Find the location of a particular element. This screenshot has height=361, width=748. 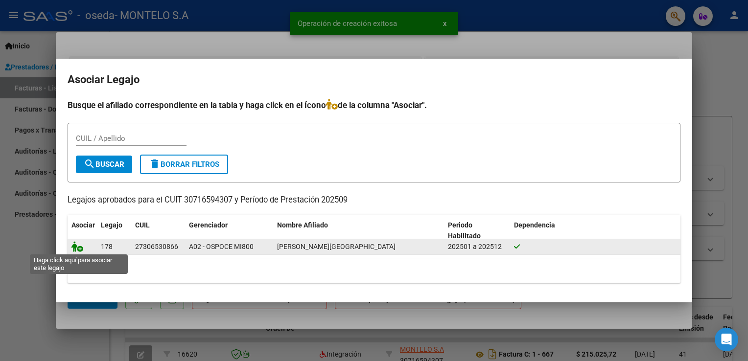

datatable-header-cell: Asociar is located at coordinates (82, 231).